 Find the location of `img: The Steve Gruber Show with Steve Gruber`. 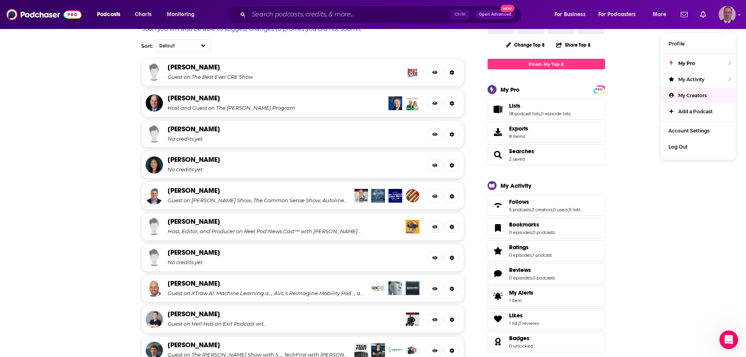

img: The Steve Gruber Show with Steve Gruber is located at coordinates (412, 350).